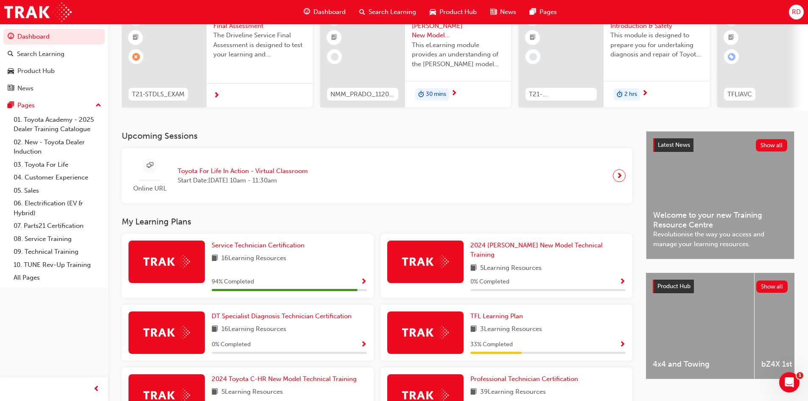 The image size is (808, 401). Describe the element at coordinates (526, 379) in the screenshot. I see `a: Professional Technician Certification` at that location.